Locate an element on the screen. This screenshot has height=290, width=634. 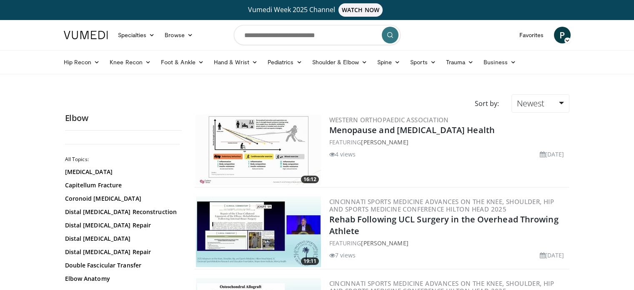
a: P is located at coordinates (563, 35).